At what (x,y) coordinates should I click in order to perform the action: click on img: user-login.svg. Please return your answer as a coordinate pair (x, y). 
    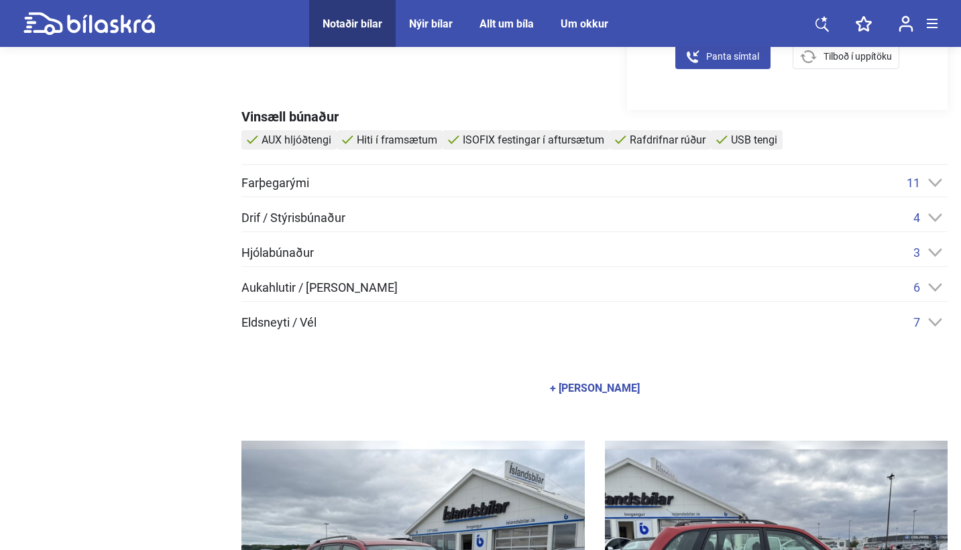
    Looking at the image, I should click on (906, 23).